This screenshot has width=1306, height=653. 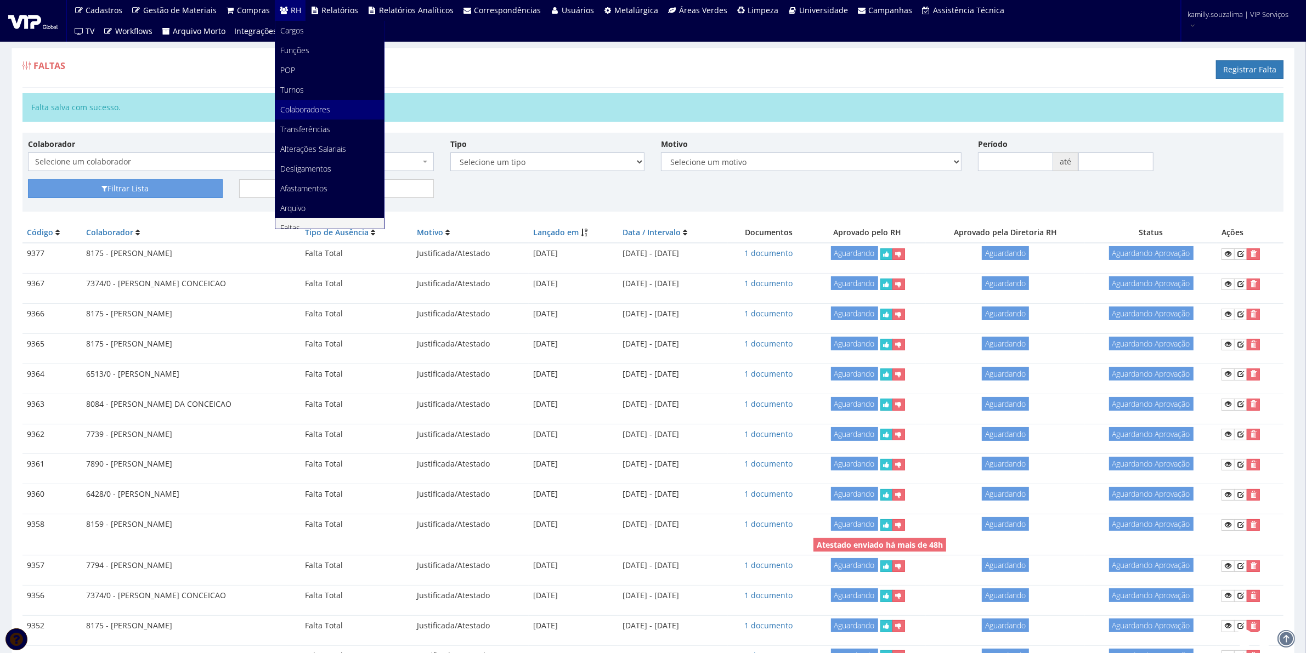 I want to click on span: Usuários, so click(x=578, y=10).